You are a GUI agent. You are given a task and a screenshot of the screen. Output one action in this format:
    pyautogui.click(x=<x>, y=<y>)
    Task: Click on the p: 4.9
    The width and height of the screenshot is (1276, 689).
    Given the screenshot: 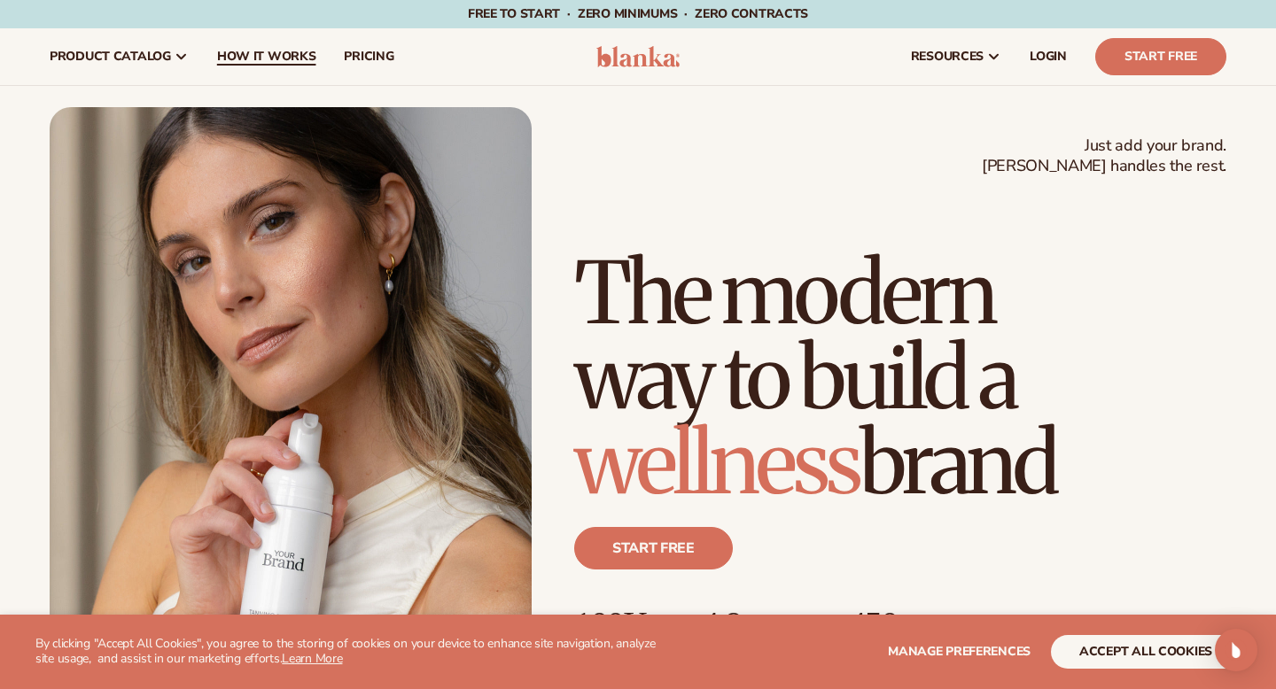 What is the action you would take?
    pyautogui.click(x=757, y=625)
    